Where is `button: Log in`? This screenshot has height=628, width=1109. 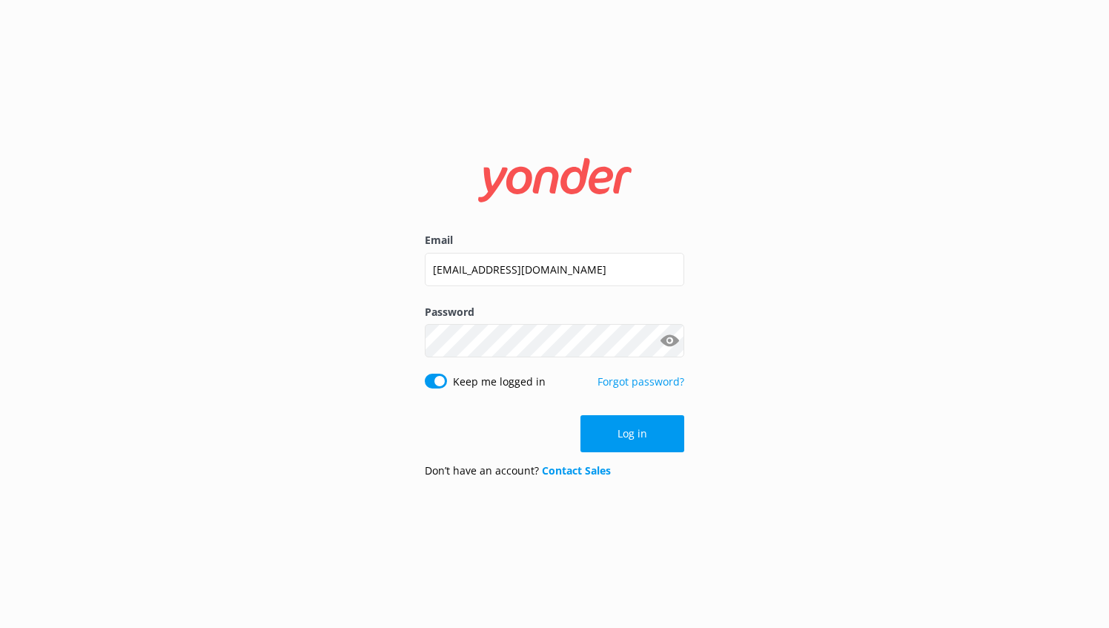
button: Log in is located at coordinates (632, 434).